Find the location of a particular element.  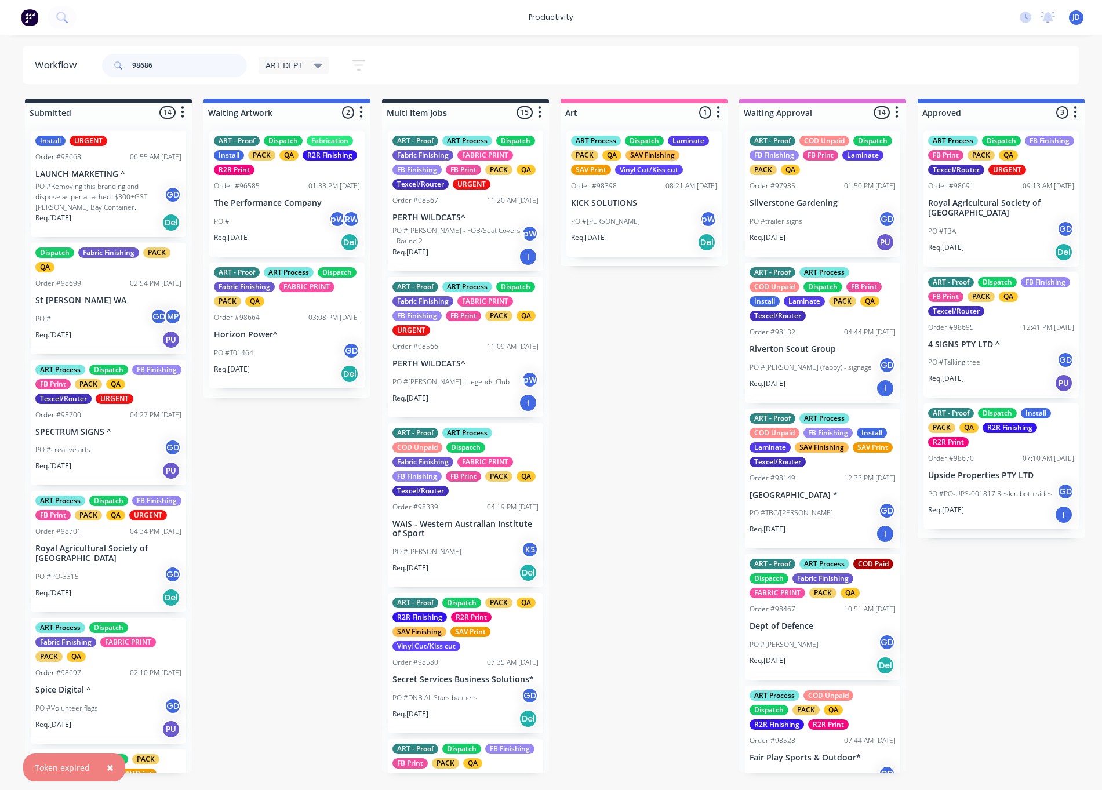

div: ART - ProofART ProcessCOD UnpaidFB FinishingInstallLaminateSAV FinishingSAV PrintTexcel/RouterOrd... is located at coordinates (823, 479).